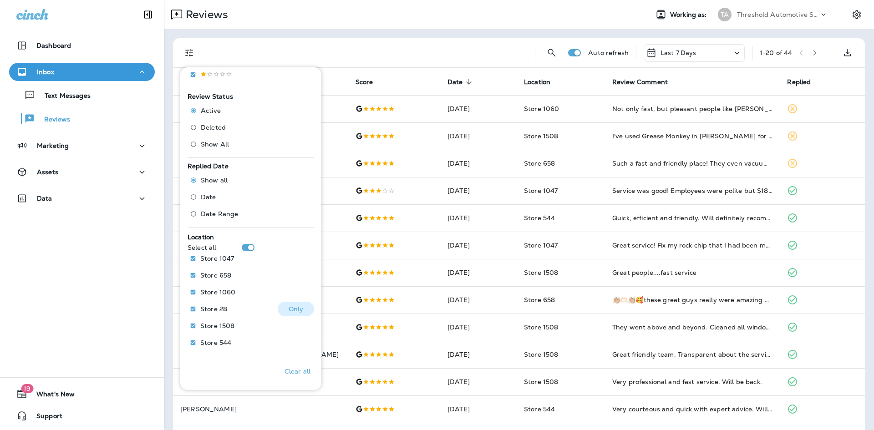  I want to click on p: Auto refresh, so click(608, 53).